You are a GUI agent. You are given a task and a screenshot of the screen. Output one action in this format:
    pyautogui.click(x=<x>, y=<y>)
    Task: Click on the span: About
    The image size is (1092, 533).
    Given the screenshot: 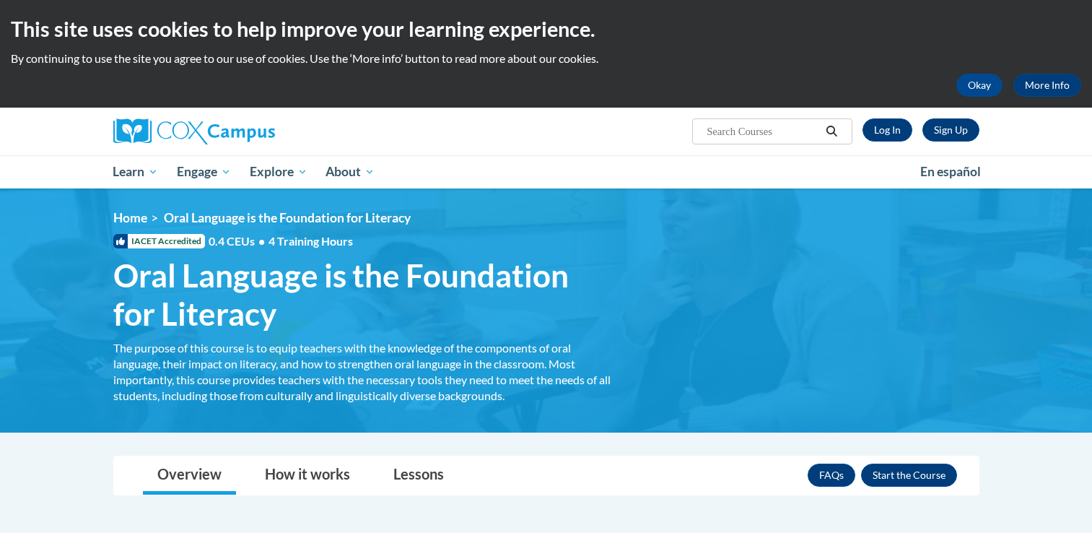 What is the action you would take?
    pyautogui.click(x=350, y=172)
    